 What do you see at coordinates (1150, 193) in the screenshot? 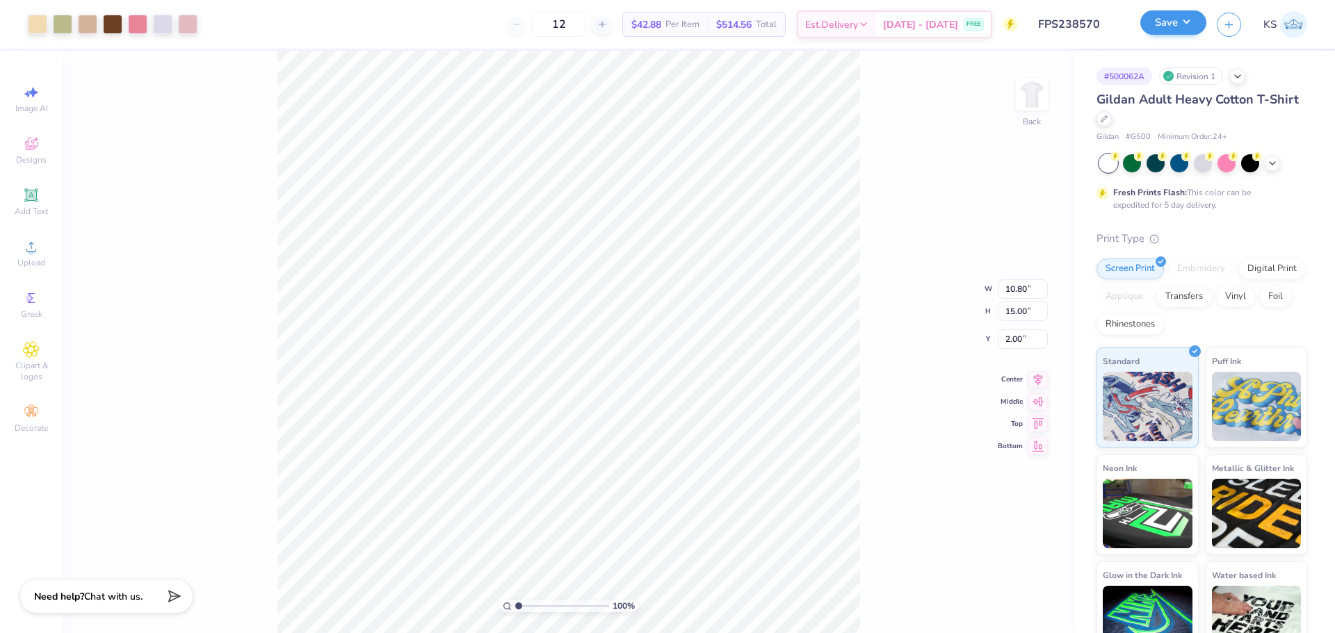
I see `strong: Fresh Prints Flash:` at bounding box center [1150, 193].